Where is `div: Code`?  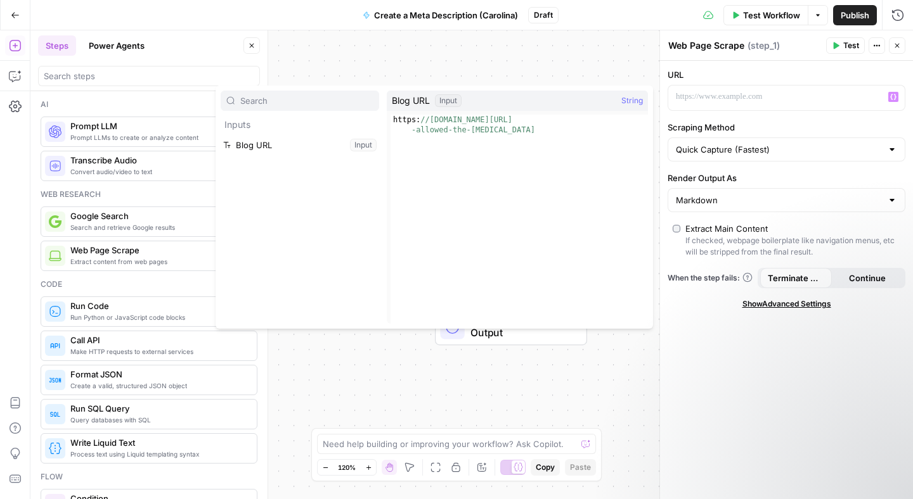
div: Code is located at coordinates (149, 285).